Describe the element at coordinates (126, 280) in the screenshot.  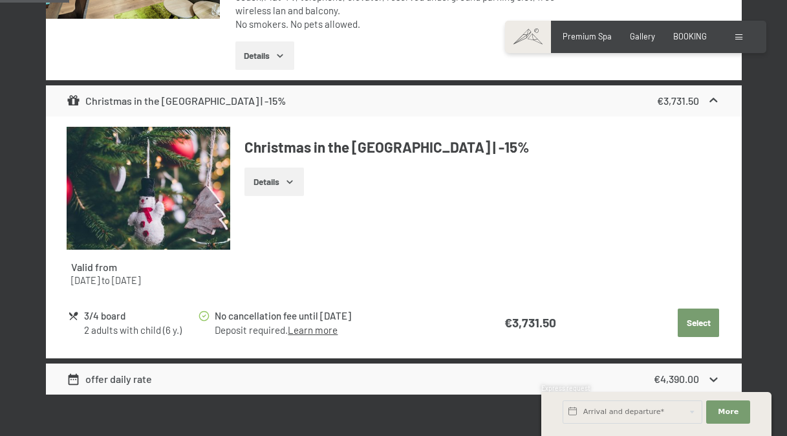
I see `time: 26/12/2025` at that location.